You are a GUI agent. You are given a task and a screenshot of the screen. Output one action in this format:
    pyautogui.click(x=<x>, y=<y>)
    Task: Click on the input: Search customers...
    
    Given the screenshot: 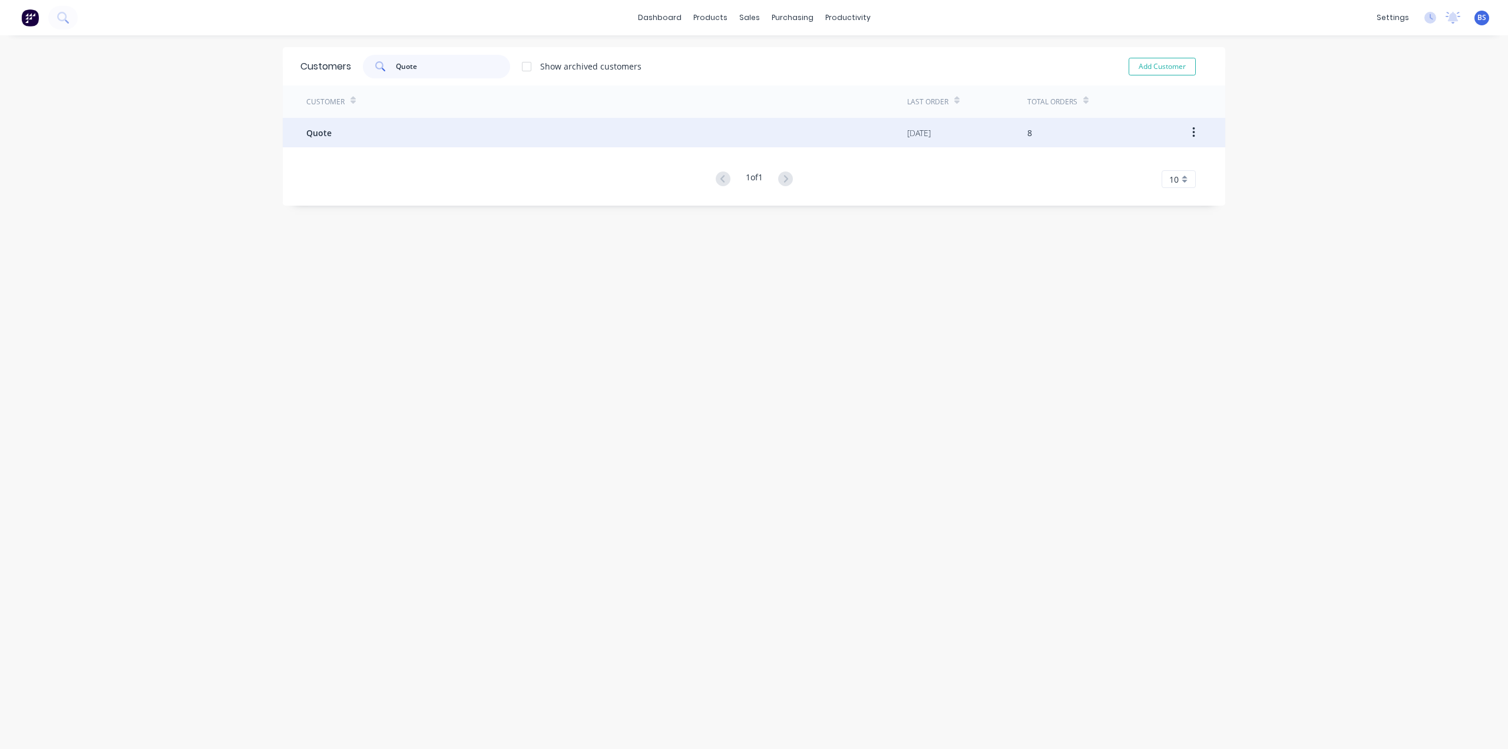 What is the action you would take?
    pyautogui.click(x=453, y=67)
    